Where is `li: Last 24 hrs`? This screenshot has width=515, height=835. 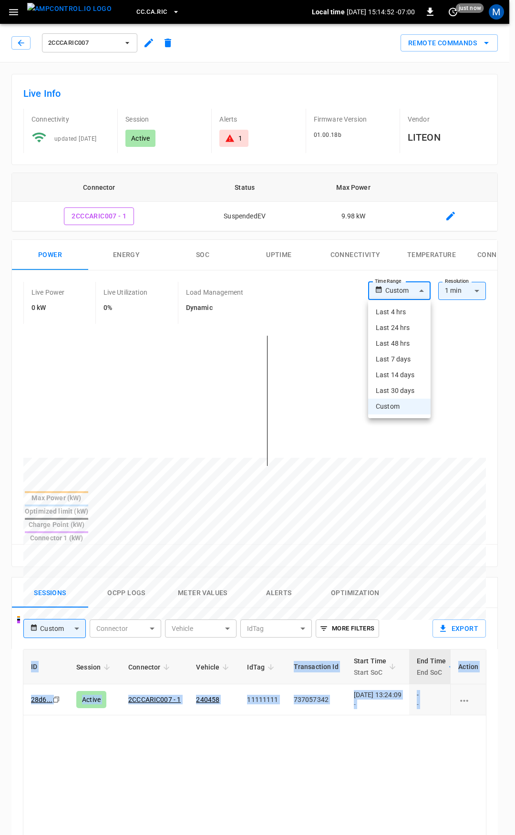 li: Last 24 hrs is located at coordinates (399, 328).